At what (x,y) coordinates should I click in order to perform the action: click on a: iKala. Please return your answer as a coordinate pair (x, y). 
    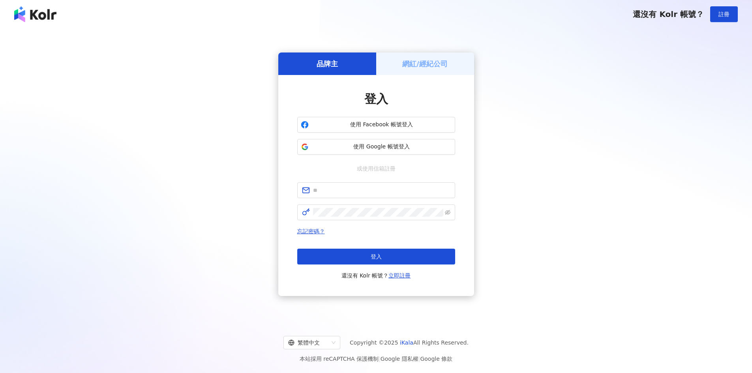
    Looking at the image, I should click on (406, 342).